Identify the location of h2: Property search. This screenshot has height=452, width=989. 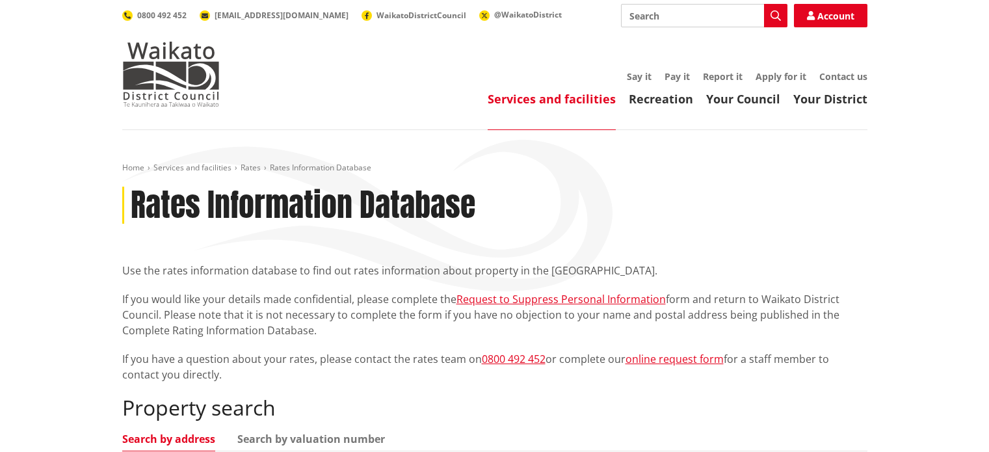
(495, 408).